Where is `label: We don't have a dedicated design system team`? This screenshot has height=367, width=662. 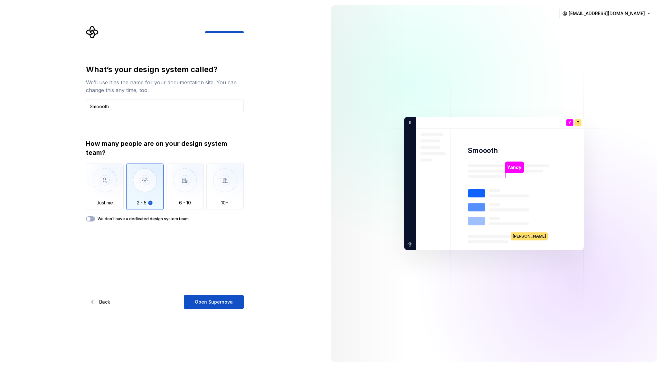
label: We don't have a dedicated design system team is located at coordinates (143, 219).